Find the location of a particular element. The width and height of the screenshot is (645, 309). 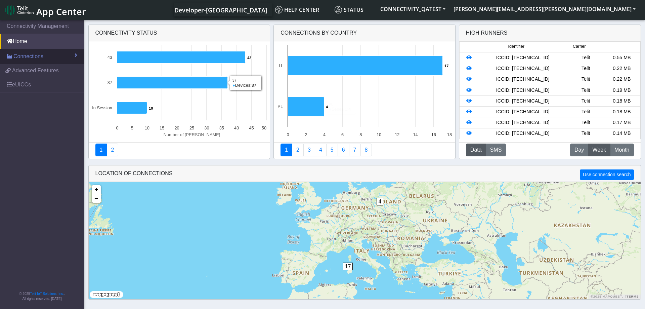

a: Usage per Country is located at coordinates (309, 150).